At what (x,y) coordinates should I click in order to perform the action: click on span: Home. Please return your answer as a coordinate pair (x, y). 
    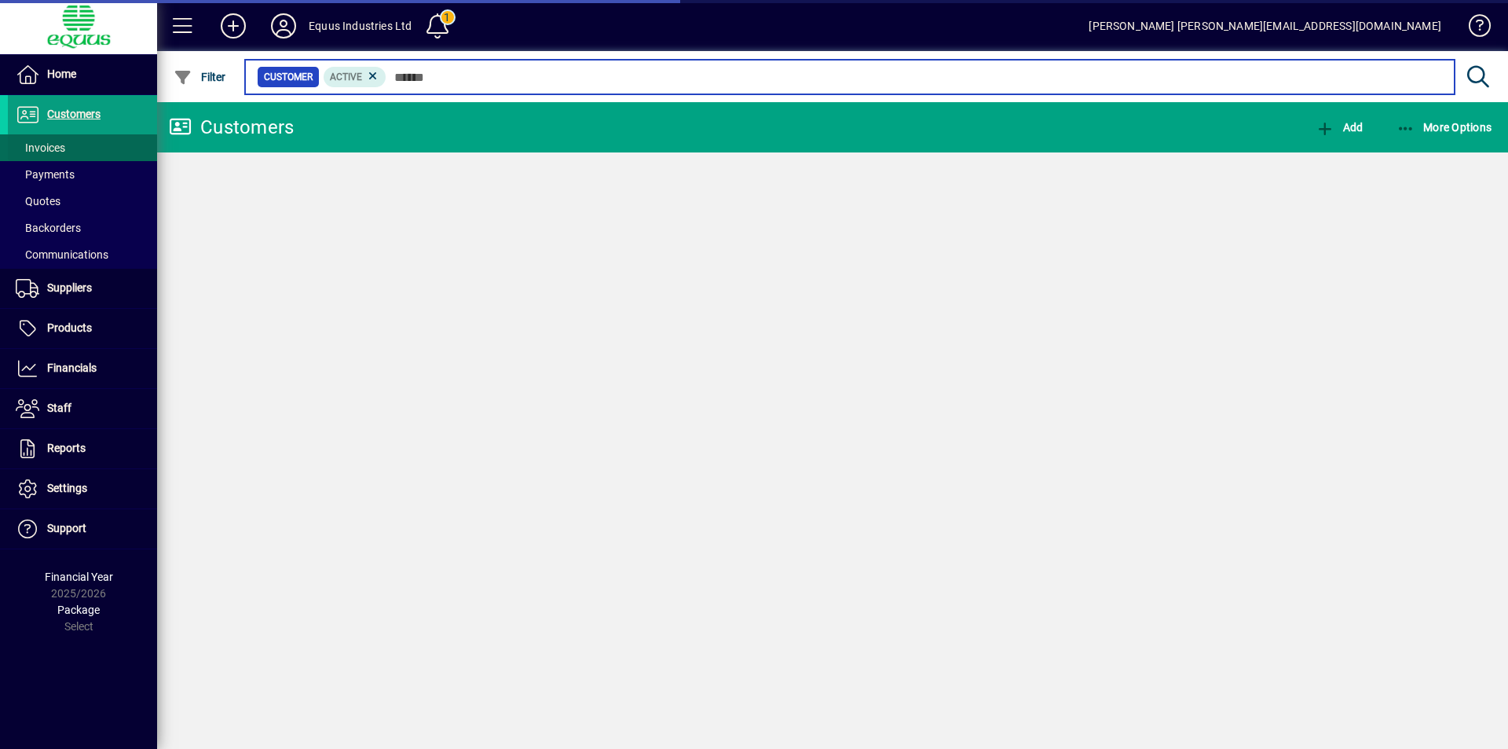
    Looking at the image, I should click on (61, 74).